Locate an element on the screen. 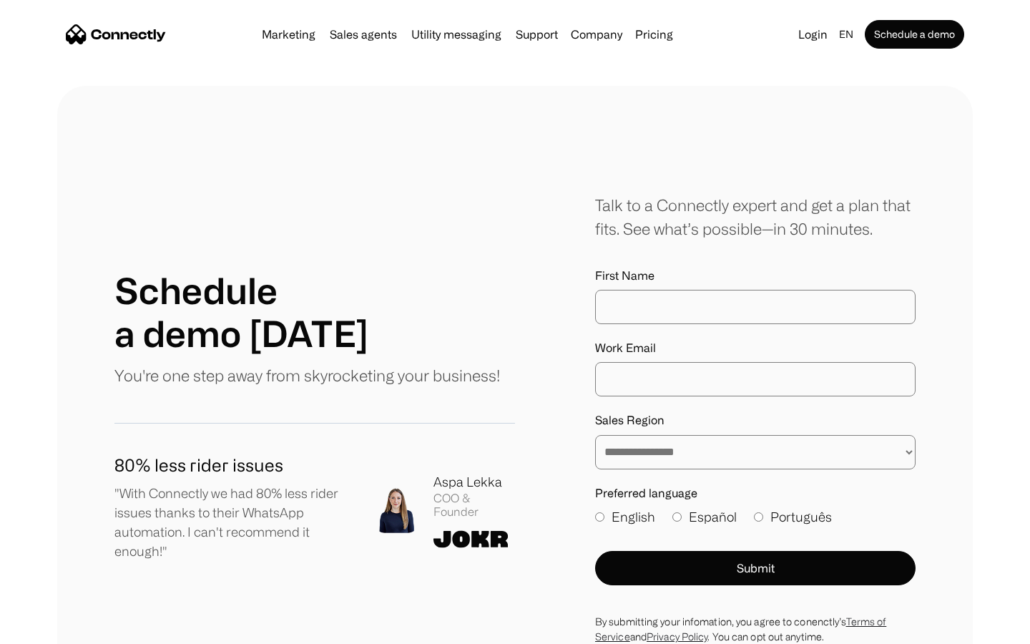 Image resolution: width=1030 pixels, height=644 pixels. div: Talk to a Connectly expert and get a plan that fits. See what’s possible—in 30 minutes. is located at coordinates (755, 217).